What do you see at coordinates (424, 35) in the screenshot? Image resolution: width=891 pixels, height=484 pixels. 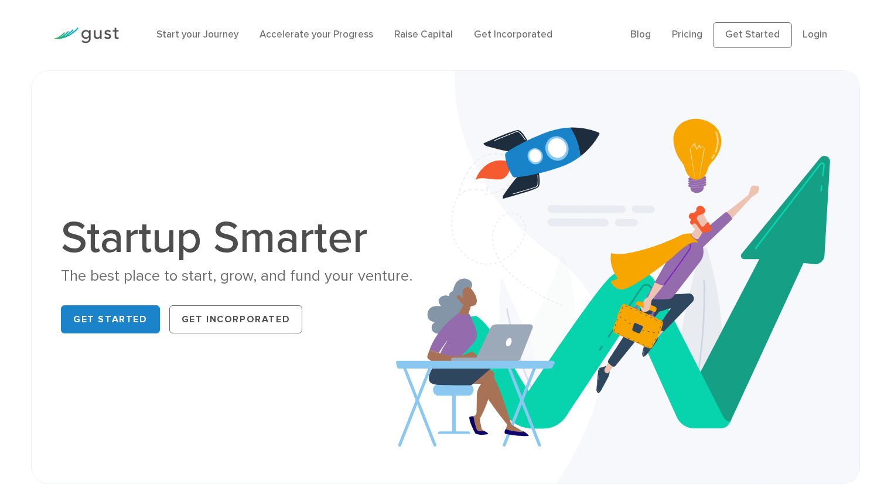 I see `a: Raise Capital` at bounding box center [424, 35].